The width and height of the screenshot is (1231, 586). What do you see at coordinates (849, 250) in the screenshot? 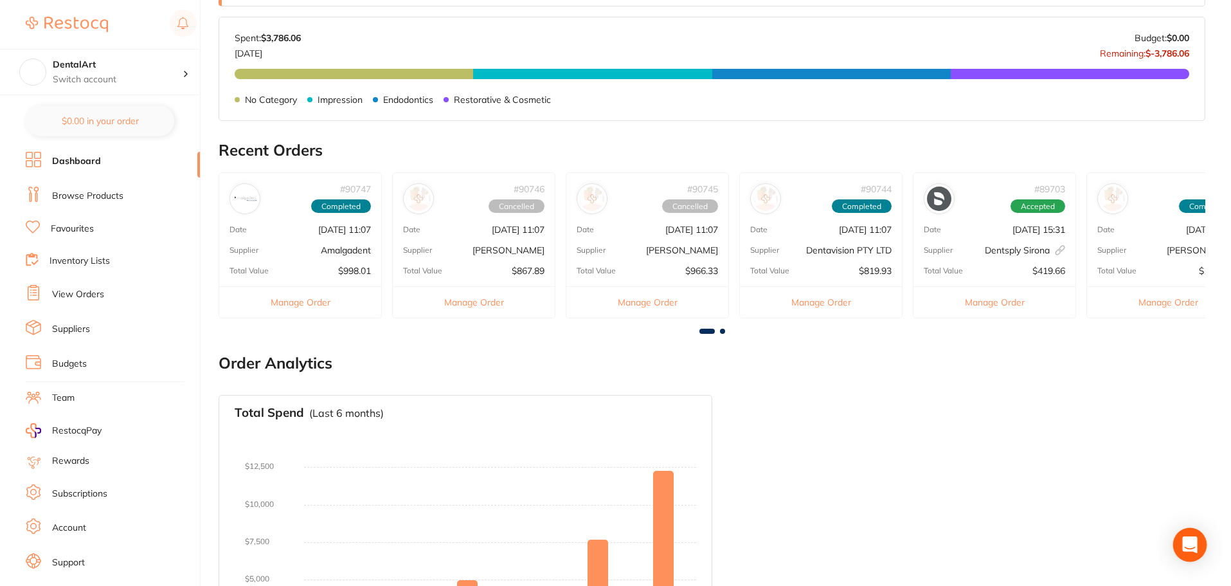
I see `p: Dentavision PTY LTD` at bounding box center [849, 250].